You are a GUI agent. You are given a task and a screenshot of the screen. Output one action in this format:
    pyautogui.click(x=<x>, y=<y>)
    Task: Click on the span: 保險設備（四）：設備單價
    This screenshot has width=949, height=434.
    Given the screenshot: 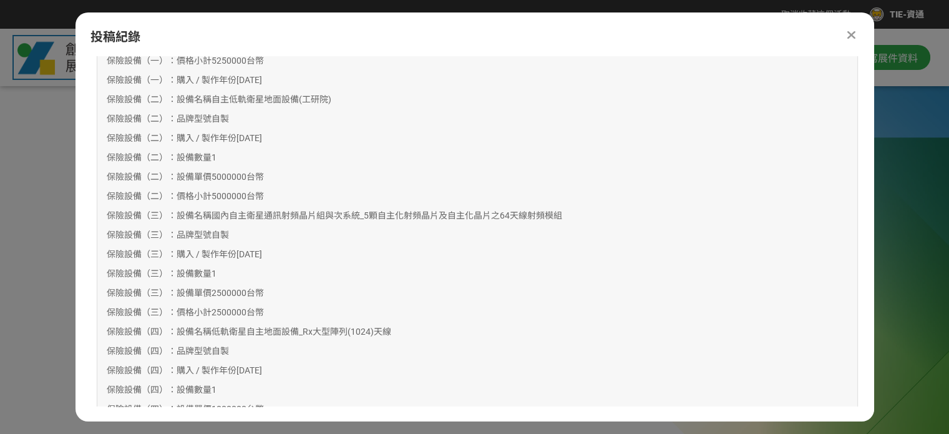 What is the action you would take?
    pyautogui.click(x=159, y=409)
    